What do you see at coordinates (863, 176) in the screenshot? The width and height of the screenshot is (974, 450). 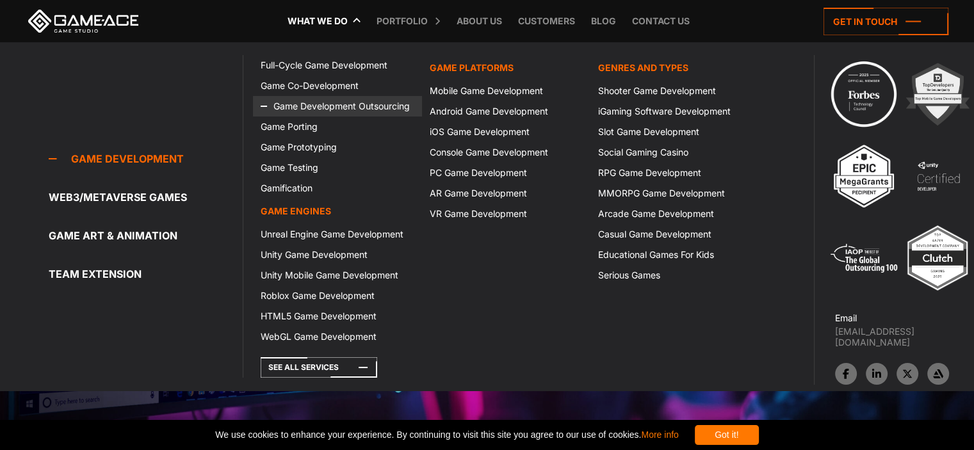 I see `img: 3` at bounding box center [863, 176].